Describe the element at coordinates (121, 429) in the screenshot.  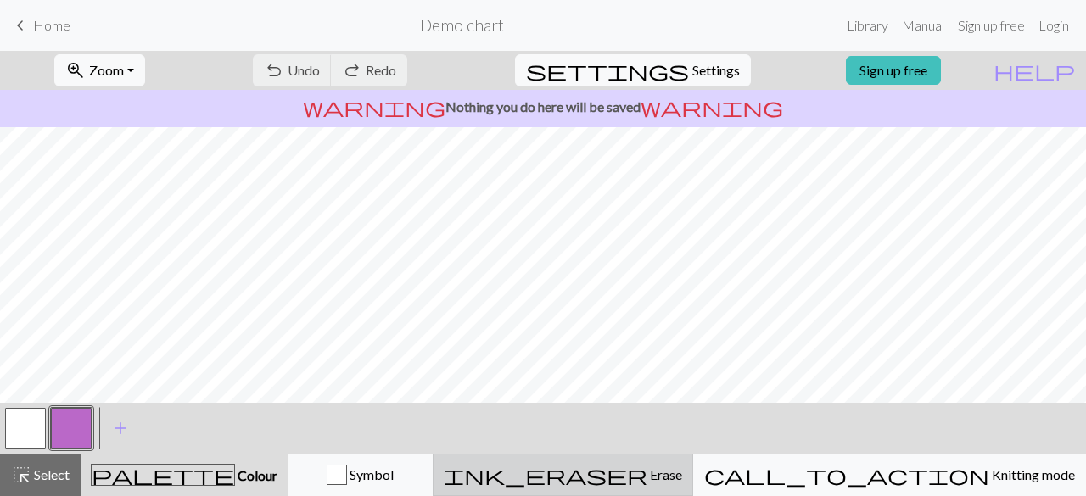
I see `span: add` at that location.